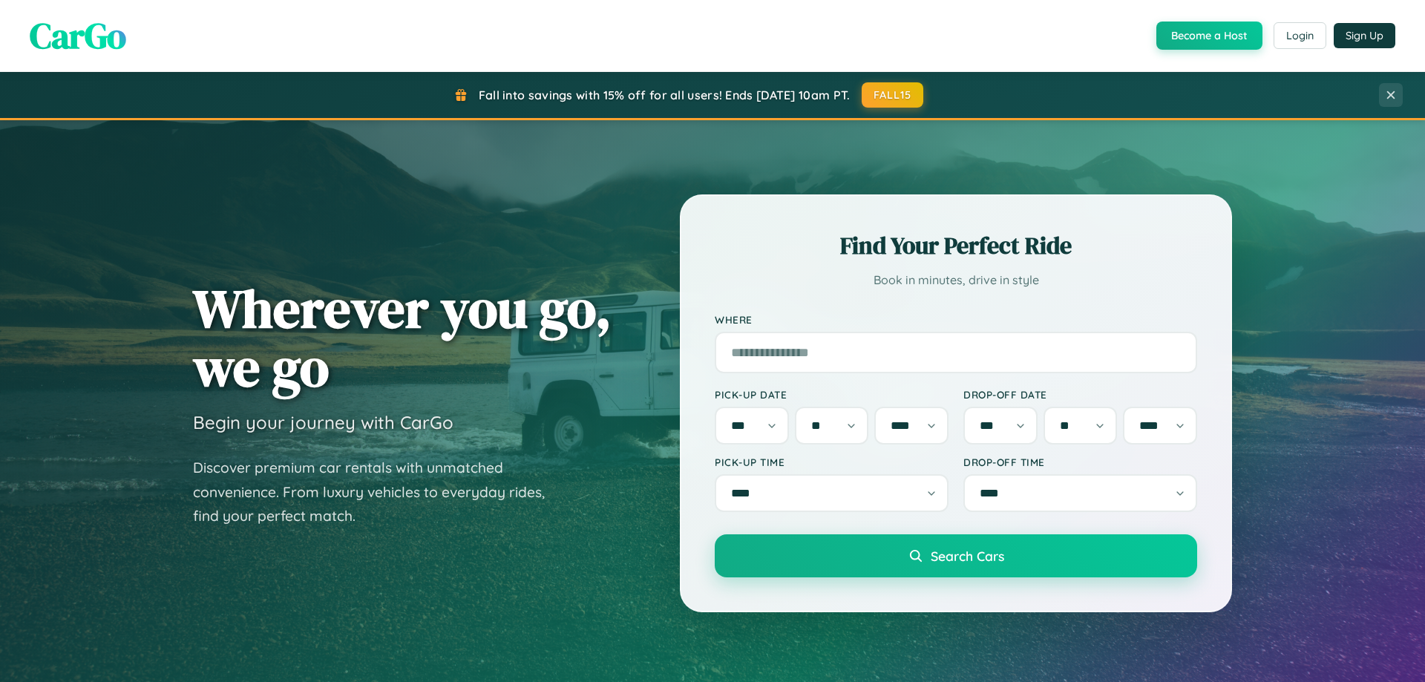 The height and width of the screenshot is (682, 1425). I want to click on label: Where, so click(956, 319).